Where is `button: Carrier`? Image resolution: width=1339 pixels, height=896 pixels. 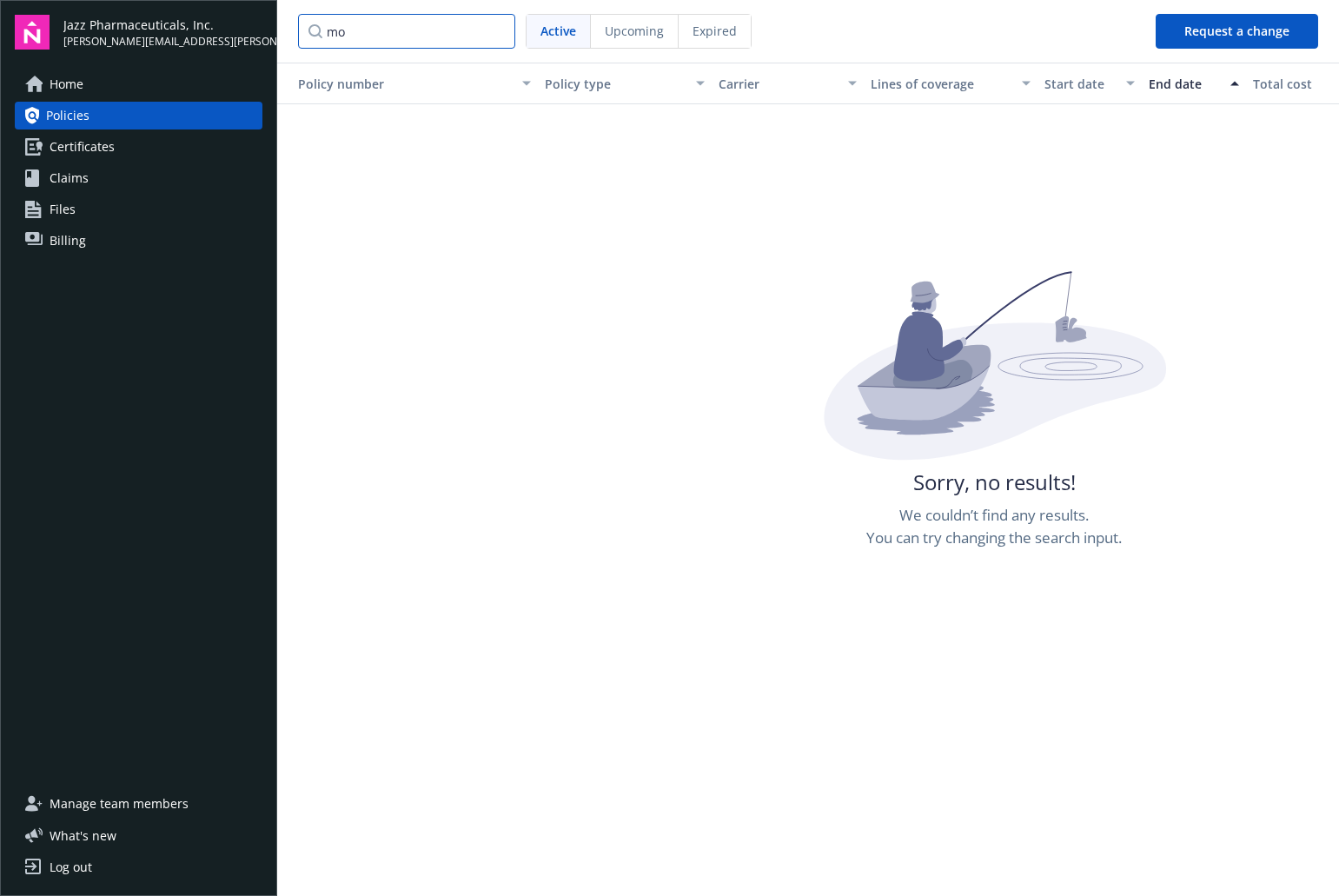 button: Carrier is located at coordinates (787, 83).